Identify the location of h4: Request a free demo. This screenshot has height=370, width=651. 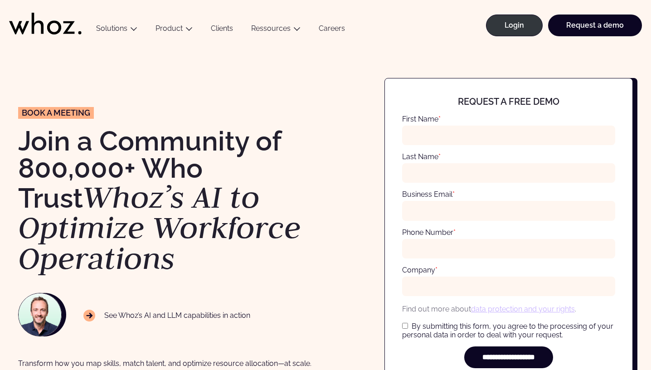
(508, 102).